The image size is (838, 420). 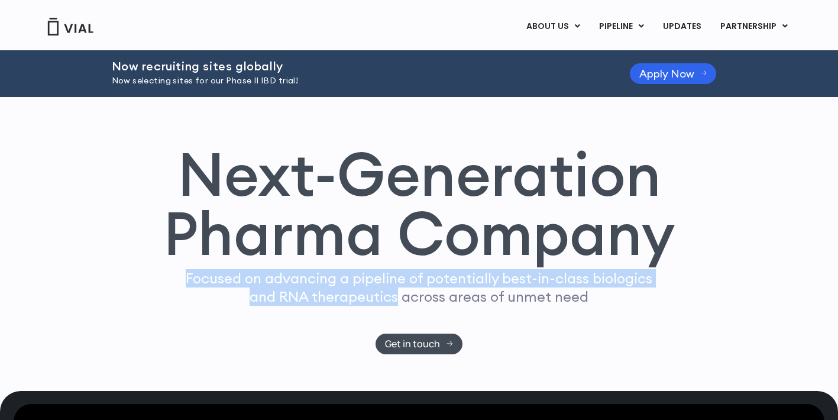 What do you see at coordinates (419, 344) in the screenshot?
I see `a: Get in touch` at bounding box center [419, 344].